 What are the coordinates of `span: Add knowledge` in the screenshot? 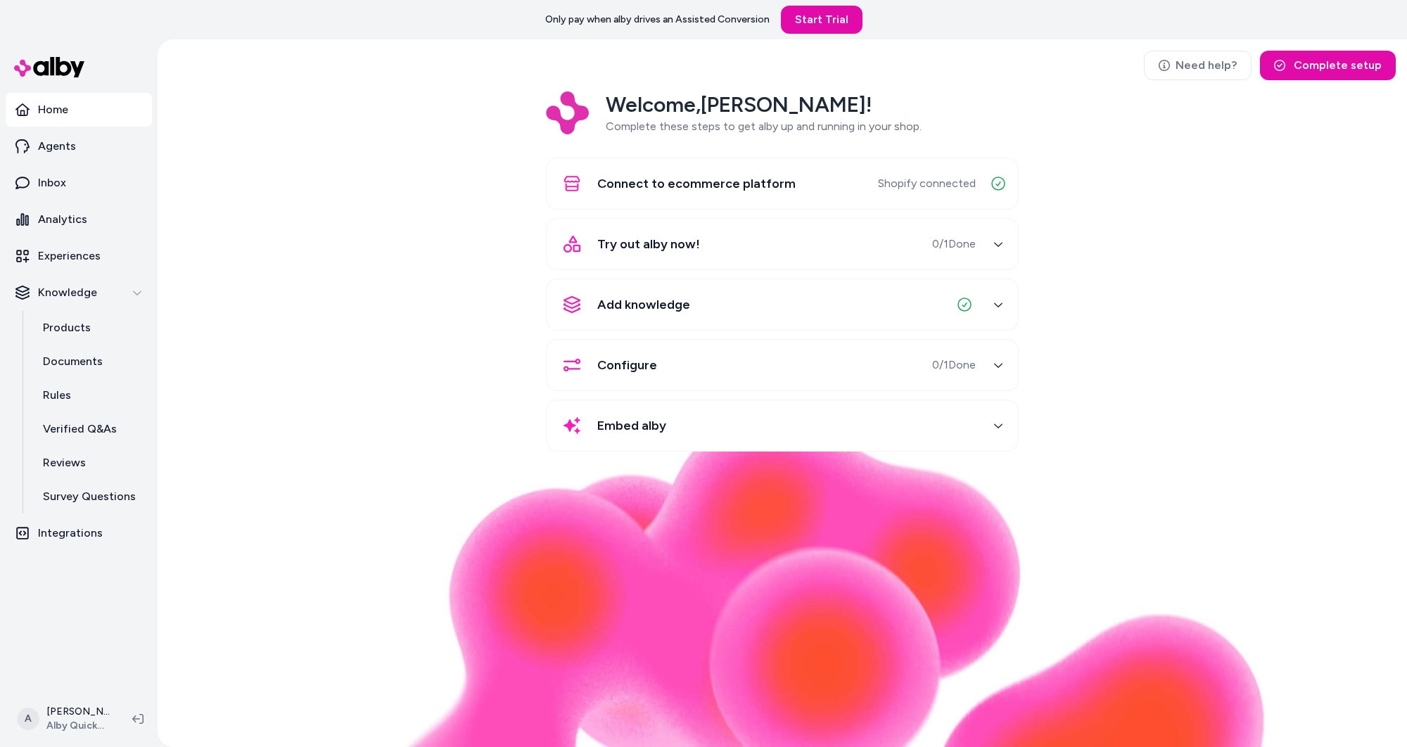 It's located at (644, 305).